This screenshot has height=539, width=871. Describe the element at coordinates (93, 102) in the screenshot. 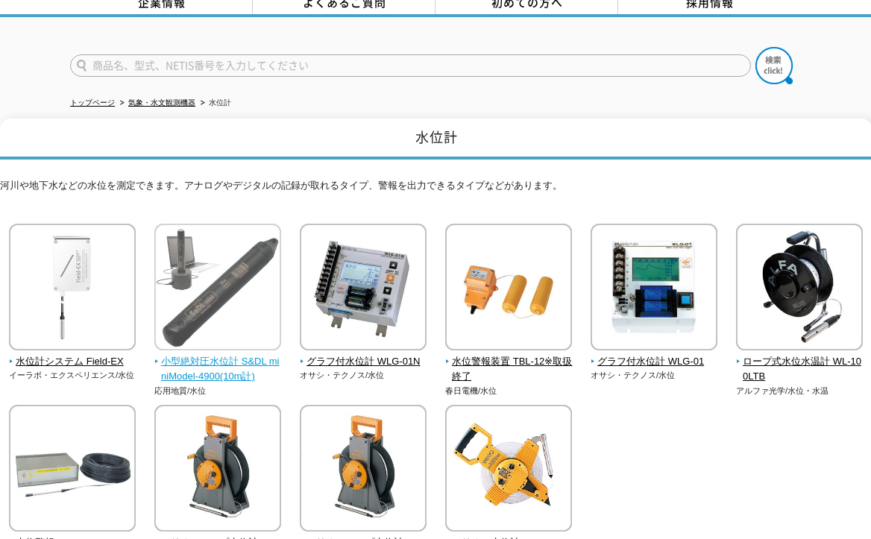

I see `a: トップページ` at that location.